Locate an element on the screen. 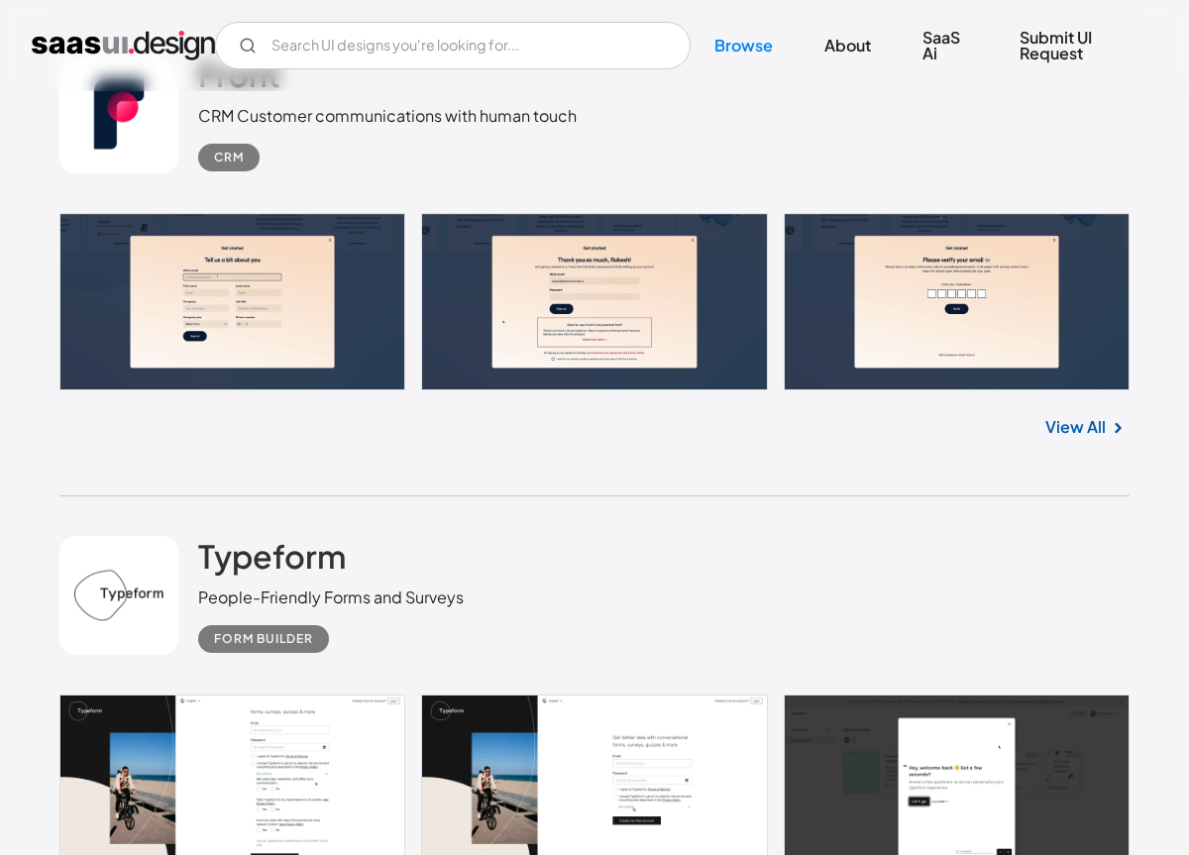  h2: Typeform is located at coordinates (271, 556).